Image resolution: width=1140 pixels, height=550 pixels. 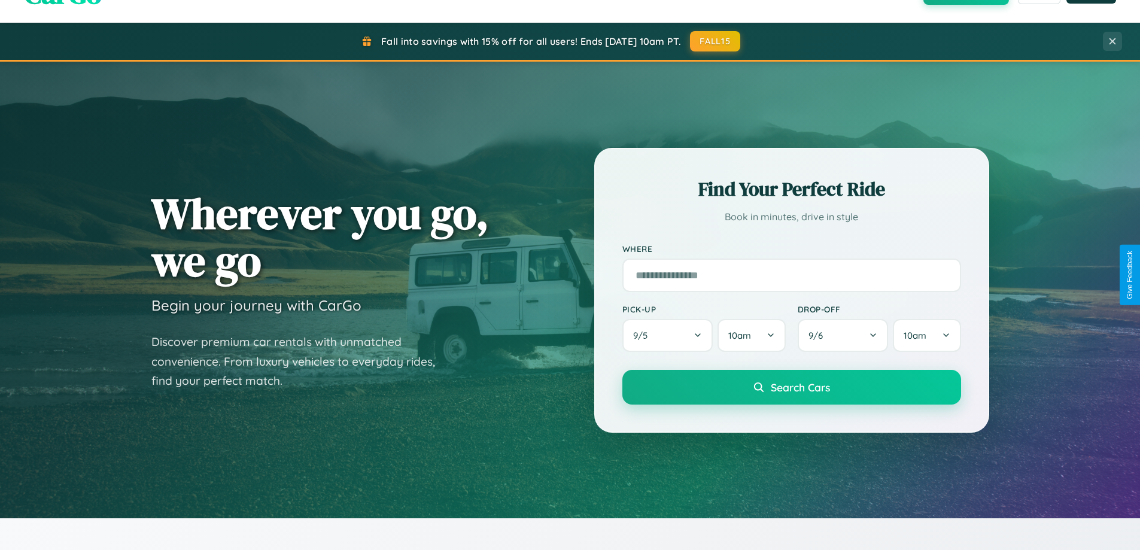 What do you see at coordinates (792, 217) in the screenshot?
I see `p: Book in minutes, drive in style` at bounding box center [792, 217].